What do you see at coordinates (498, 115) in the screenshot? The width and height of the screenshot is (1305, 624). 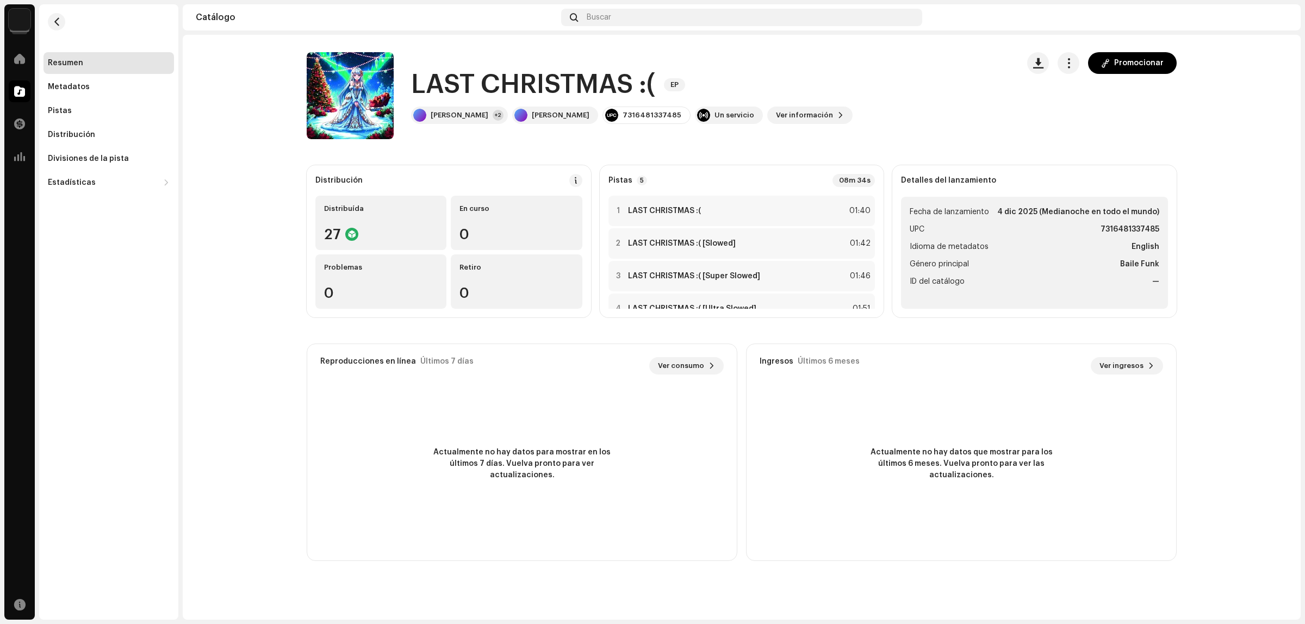 I see `div: +2` at bounding box center [498, 115].